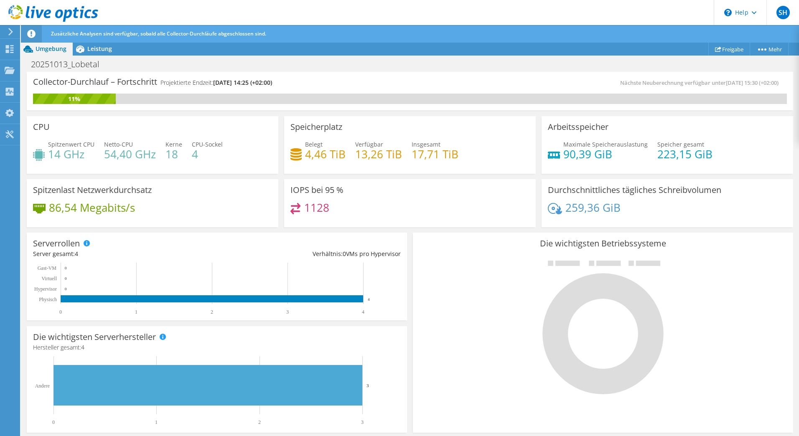 The image size is (799, 436). What do you see at coordinates (118, 144) in the screenshot?
I see `span: Netto-CPU` at bounding box center [118, 144].